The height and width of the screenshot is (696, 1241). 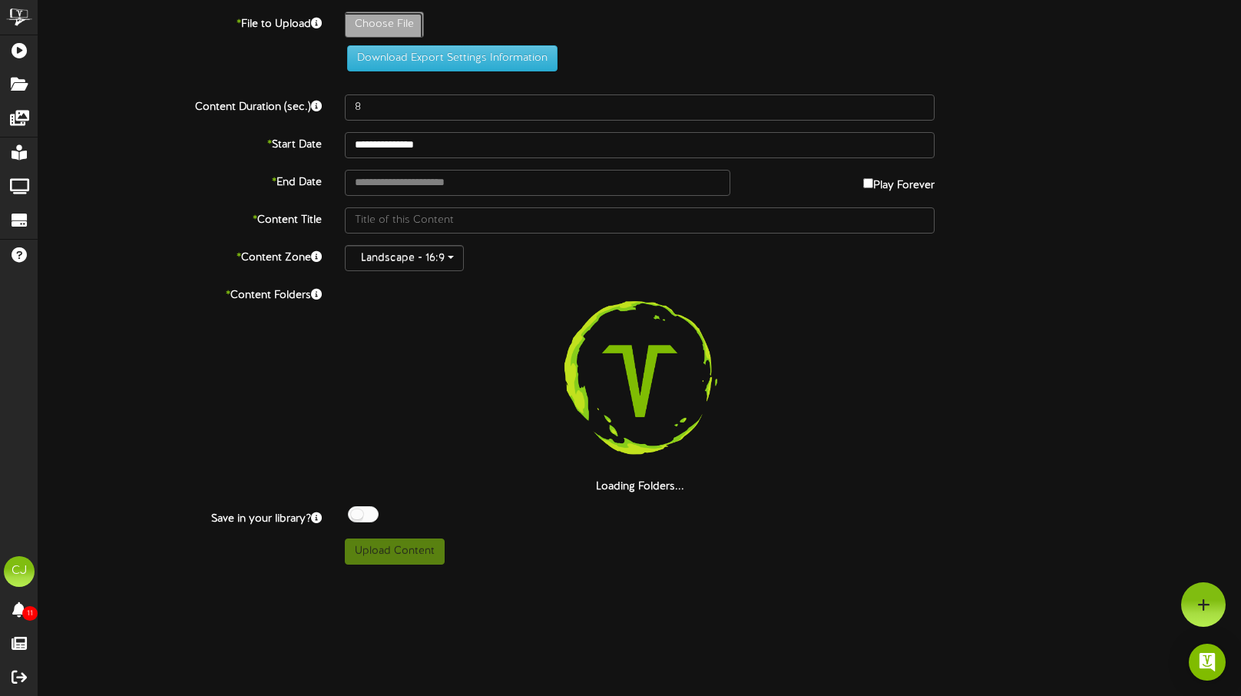 I want to click on button: Upload Content, so click(x=395, y=551).